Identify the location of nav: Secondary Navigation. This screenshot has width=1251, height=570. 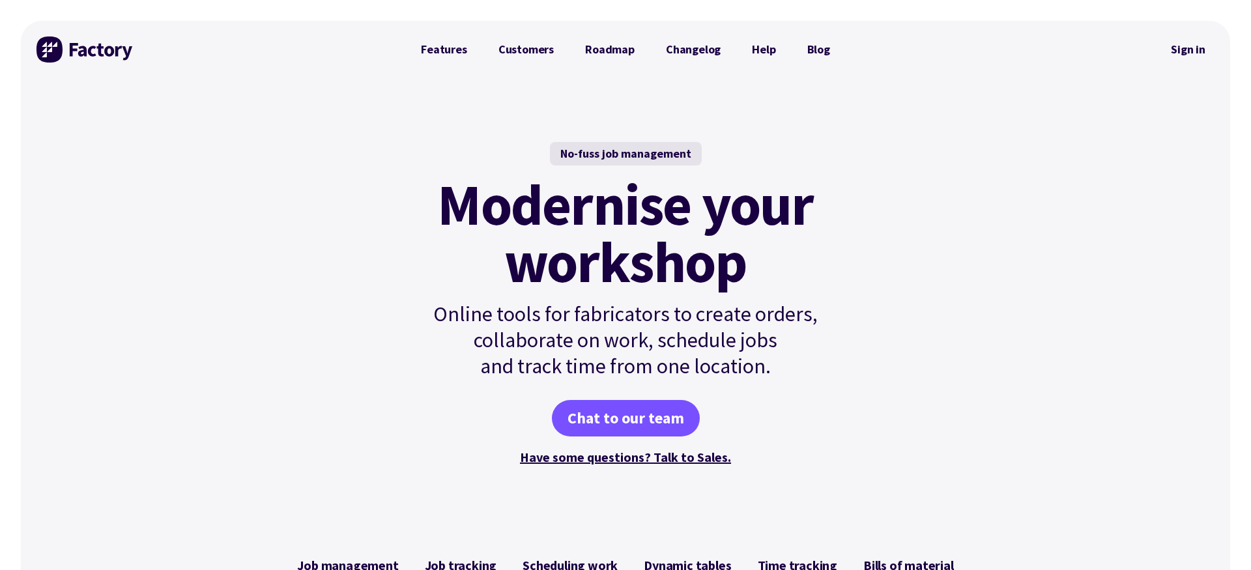
(1187, 50).